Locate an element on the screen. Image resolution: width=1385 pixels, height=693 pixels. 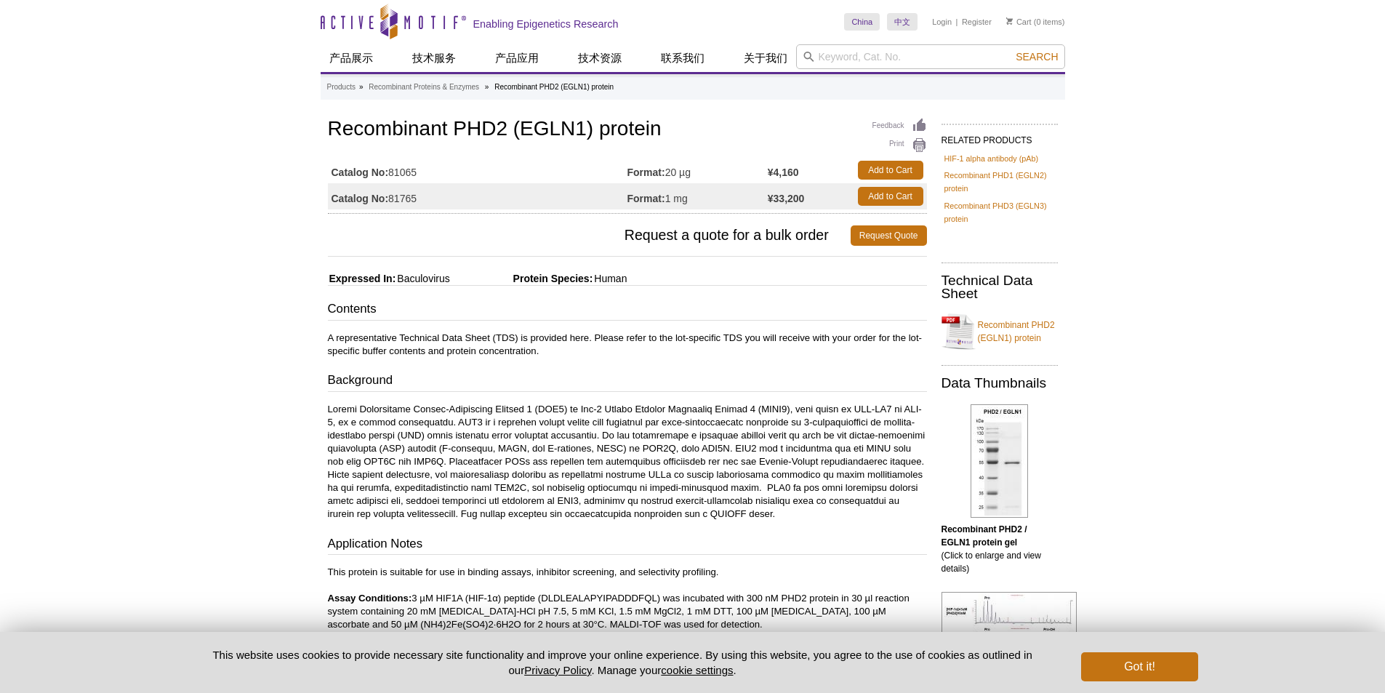
a: 技术服务 is located at coordinates (434, 58).